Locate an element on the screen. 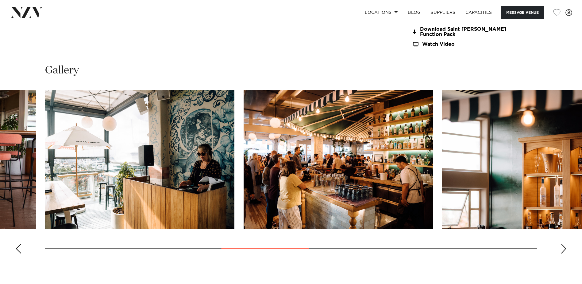 The height and width of the screenshot is (284, 582). a: SUPPLIERS is located at coordinates (443, 12).